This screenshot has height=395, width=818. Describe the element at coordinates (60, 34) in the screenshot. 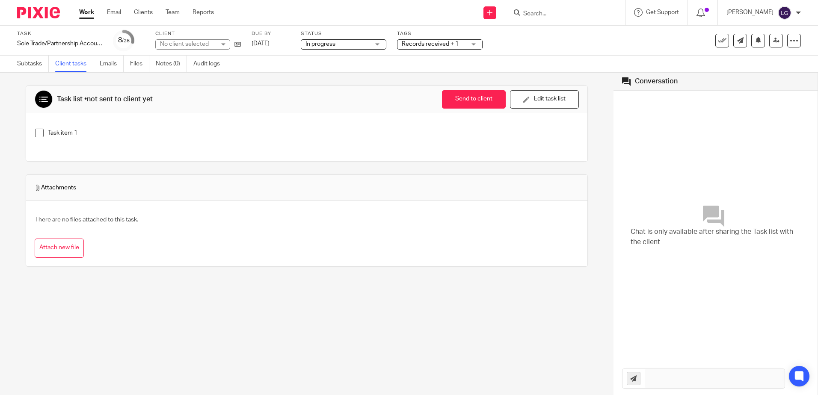

I see `label: Task` at that location.